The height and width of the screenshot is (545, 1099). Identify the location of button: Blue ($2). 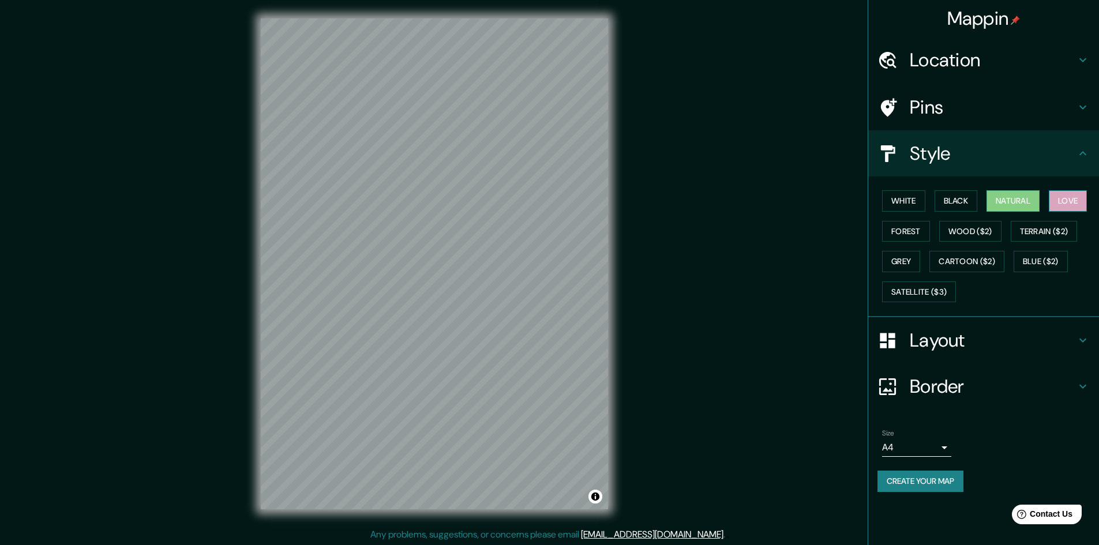
(1041, 261).